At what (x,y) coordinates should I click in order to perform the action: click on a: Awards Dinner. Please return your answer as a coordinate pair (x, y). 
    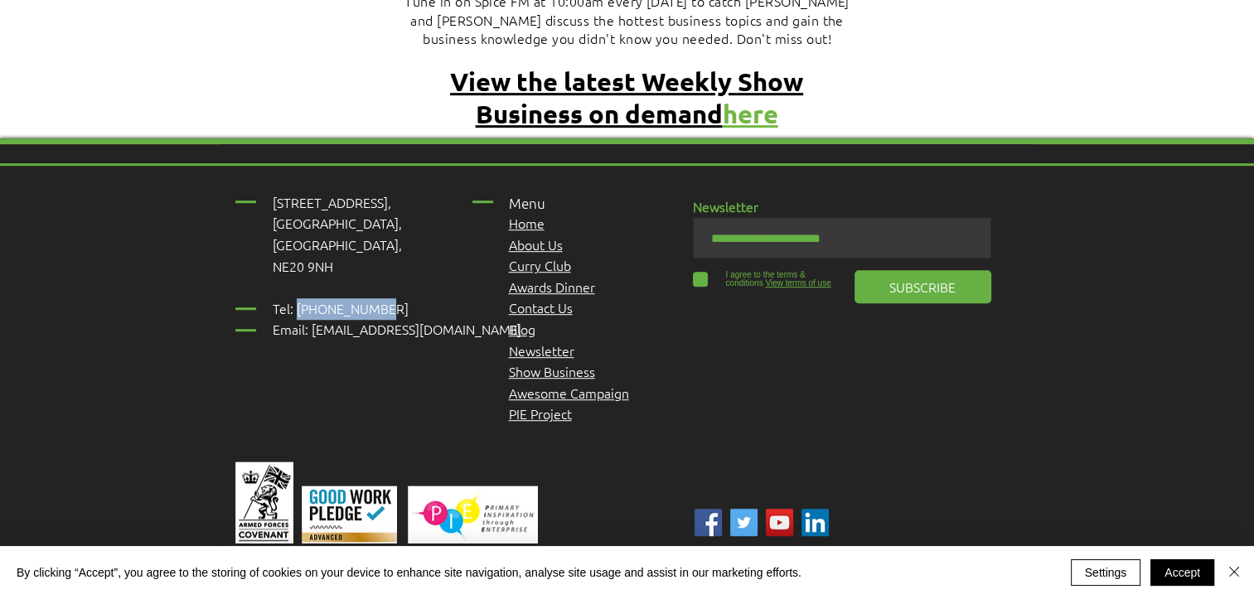
    Looking at the image, I should click on (552, 287).